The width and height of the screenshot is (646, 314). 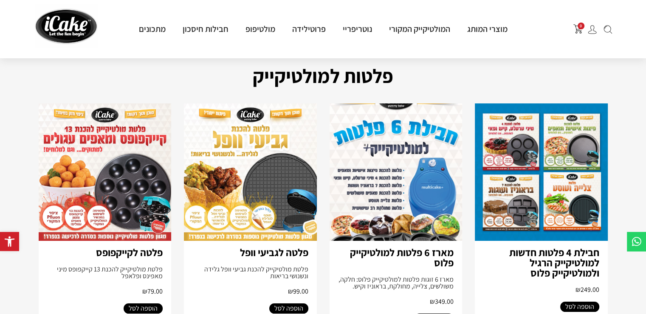 I want to click on button: פתח עגלת קניות צדדית, so click(x=578, y=29).